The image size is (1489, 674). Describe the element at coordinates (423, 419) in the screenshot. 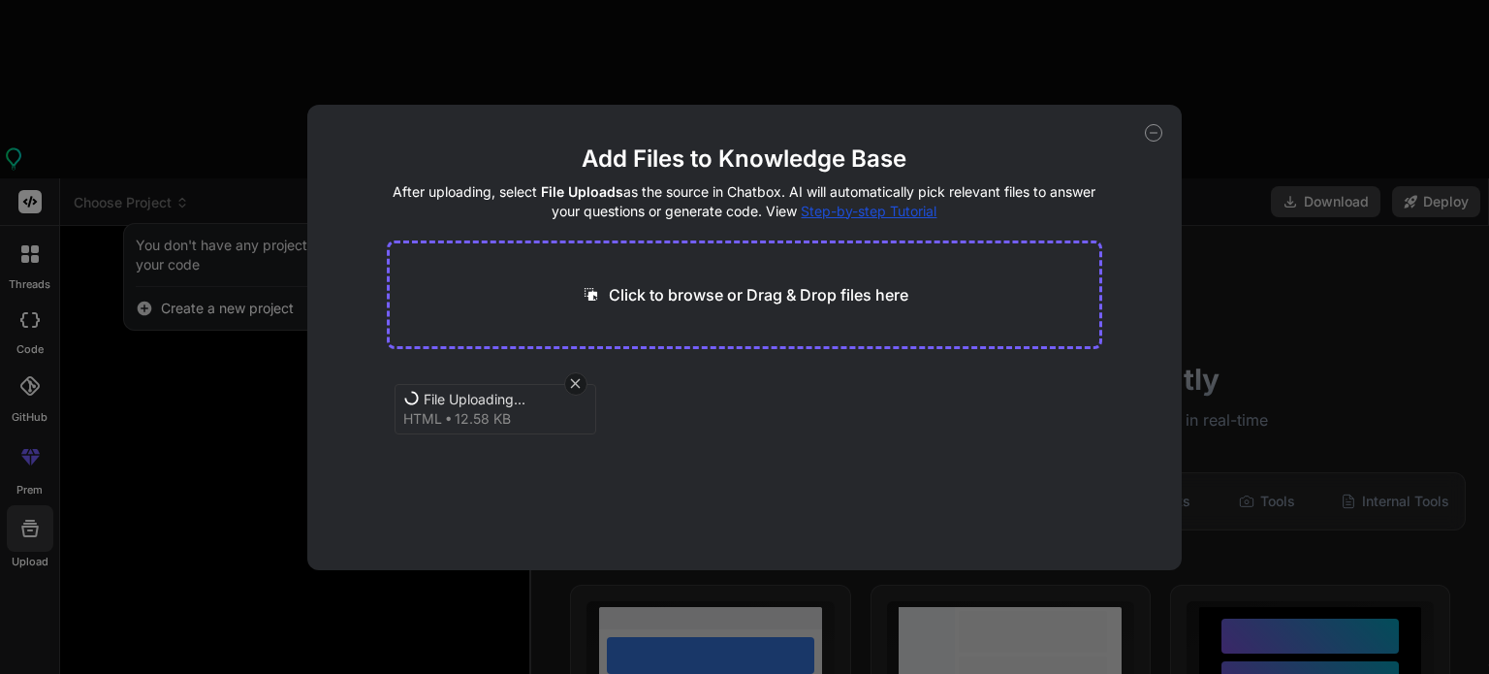

I see `span: html` at that location.